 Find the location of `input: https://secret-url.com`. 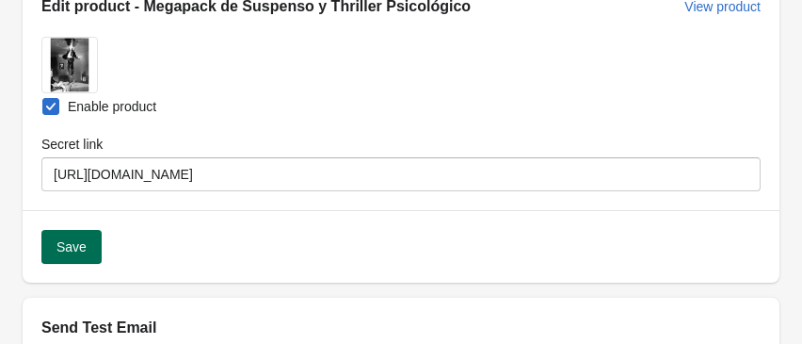

input: https://secret-url.com is located at coordinates (401, 174).